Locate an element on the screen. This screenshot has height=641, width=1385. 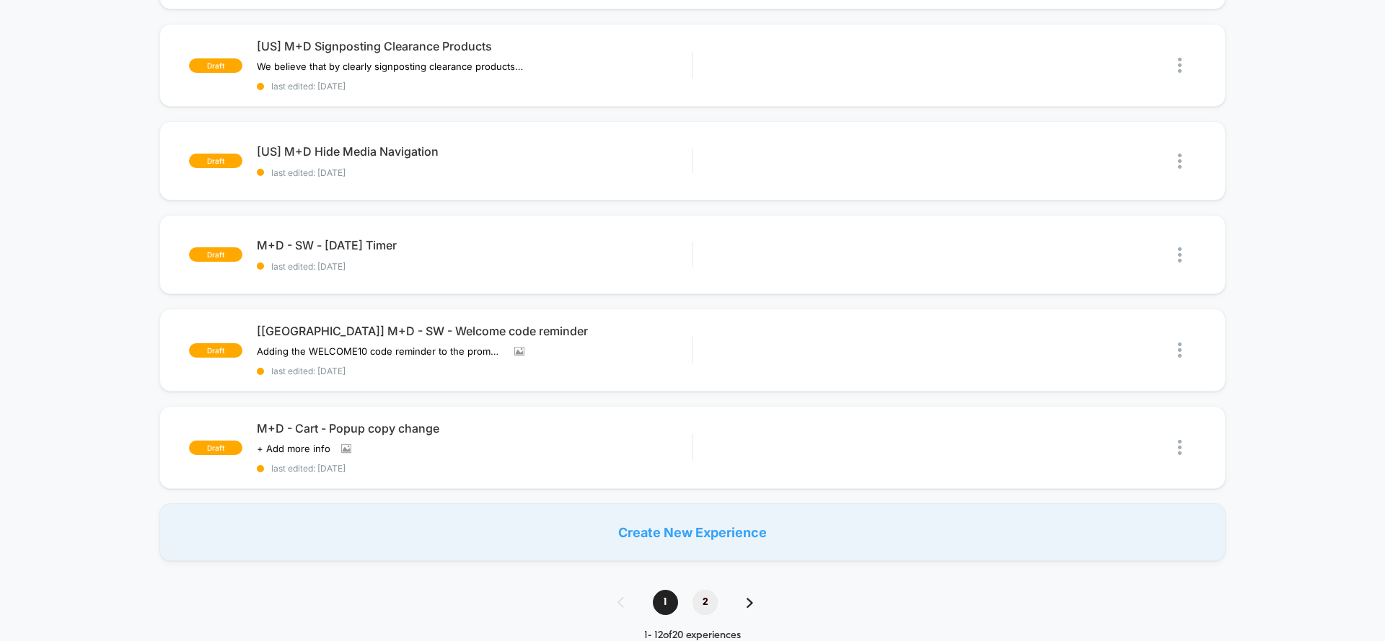
span: + Add more info is located at coordinates (293, 449).